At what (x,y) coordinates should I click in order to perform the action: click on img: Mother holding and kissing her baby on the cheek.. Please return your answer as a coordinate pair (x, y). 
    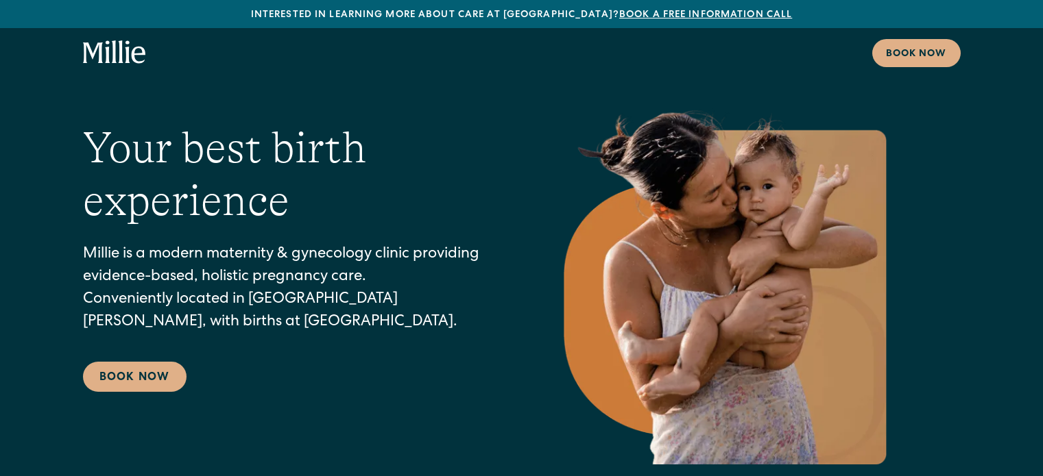
    Looking at the image, I should click on (725, 279).